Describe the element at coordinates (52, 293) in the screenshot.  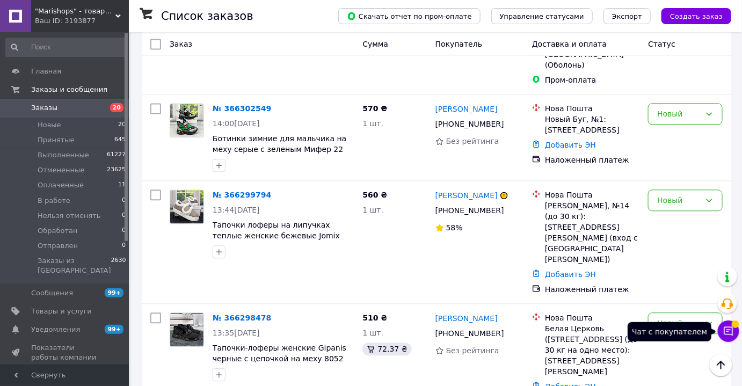
I see `span: Сообщения` at that location.